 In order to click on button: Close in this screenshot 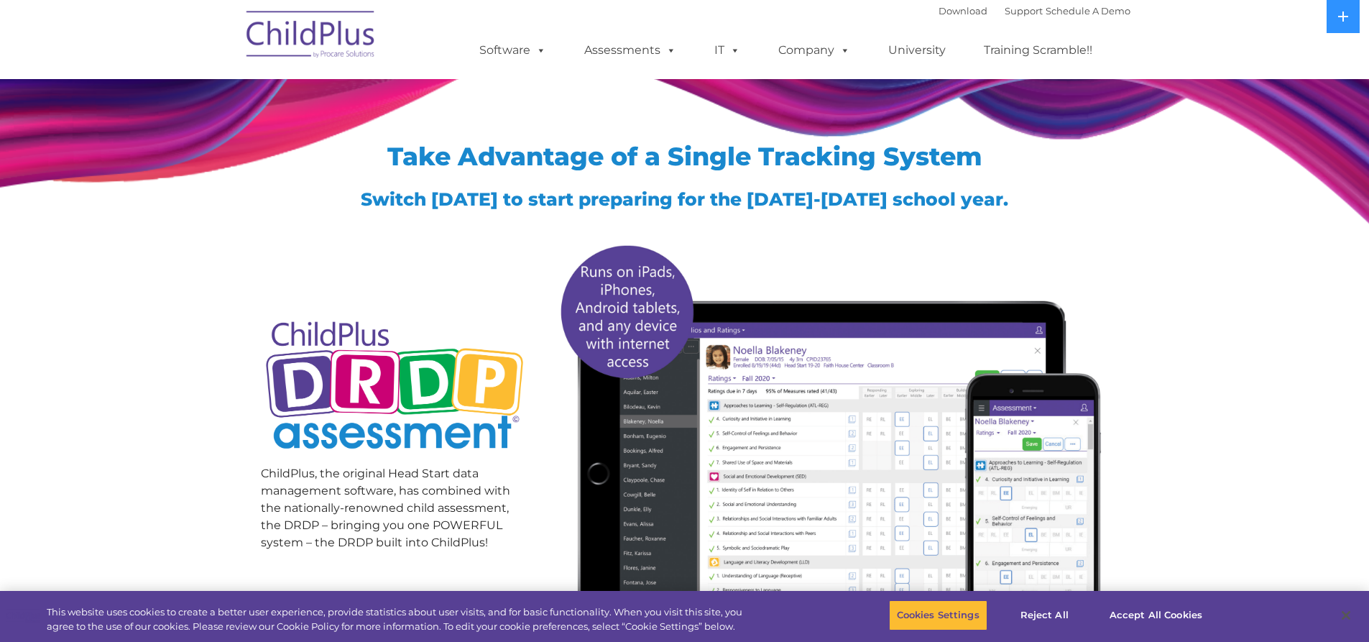, I will do `click(1346, 615)`.